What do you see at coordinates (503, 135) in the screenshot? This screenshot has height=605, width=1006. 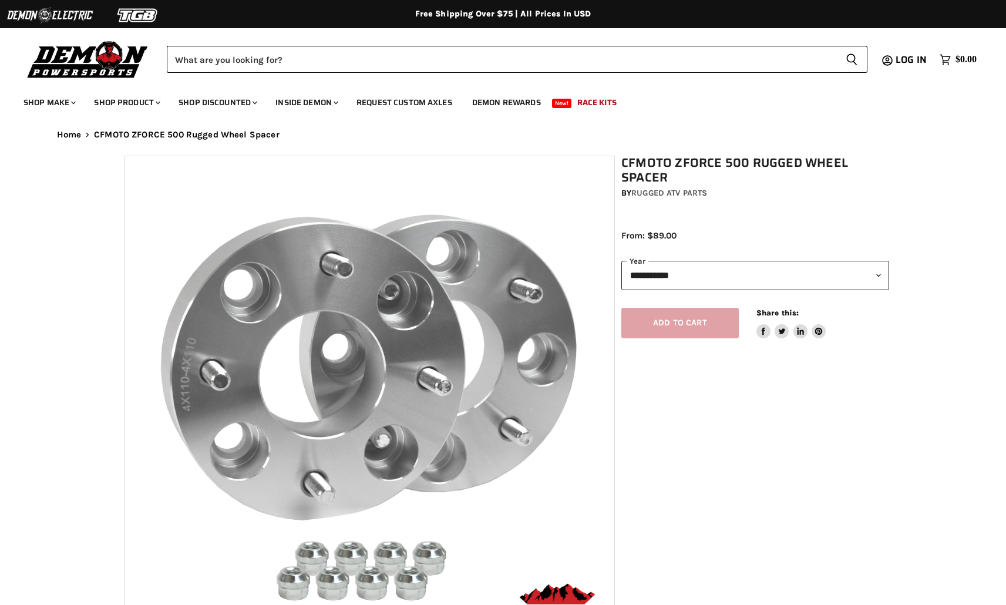 I see `nav: Breadcrumbs` at bounding box center [503, 135].